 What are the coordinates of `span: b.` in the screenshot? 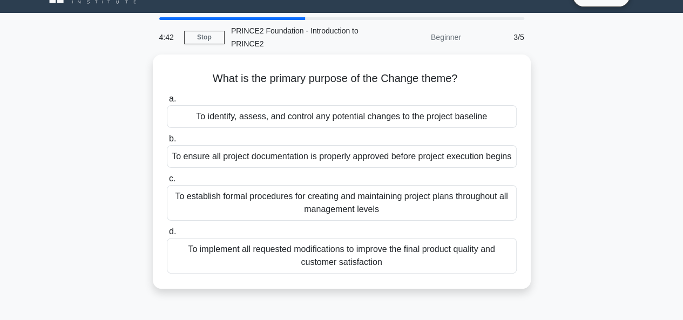 It's located at (172, 138).